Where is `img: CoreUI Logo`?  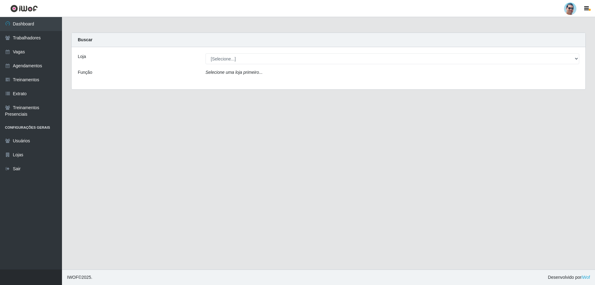
img: CoreUI Logo is located at coordinates (24, 8).